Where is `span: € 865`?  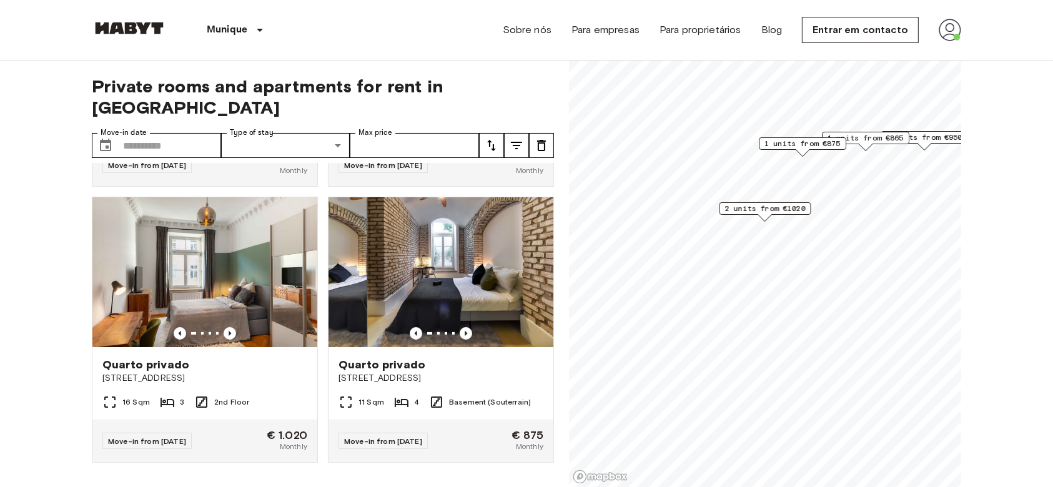 span: € 865 is located at coordinates (290, 159).